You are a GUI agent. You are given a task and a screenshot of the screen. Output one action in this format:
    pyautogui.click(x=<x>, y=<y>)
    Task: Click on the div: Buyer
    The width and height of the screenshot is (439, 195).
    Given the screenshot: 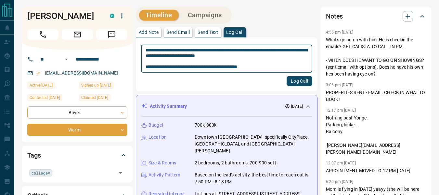 What is the action you would take?
    pyautogui.click(x=77, y=112)
    